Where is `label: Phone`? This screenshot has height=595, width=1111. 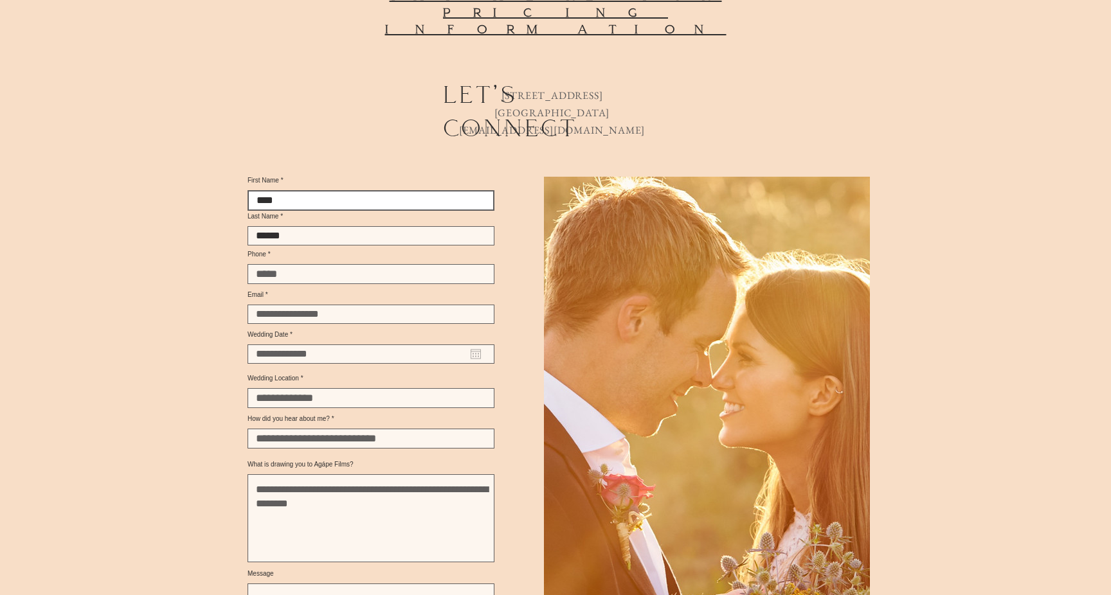 label: Phone is located at coordinates (371, 254).